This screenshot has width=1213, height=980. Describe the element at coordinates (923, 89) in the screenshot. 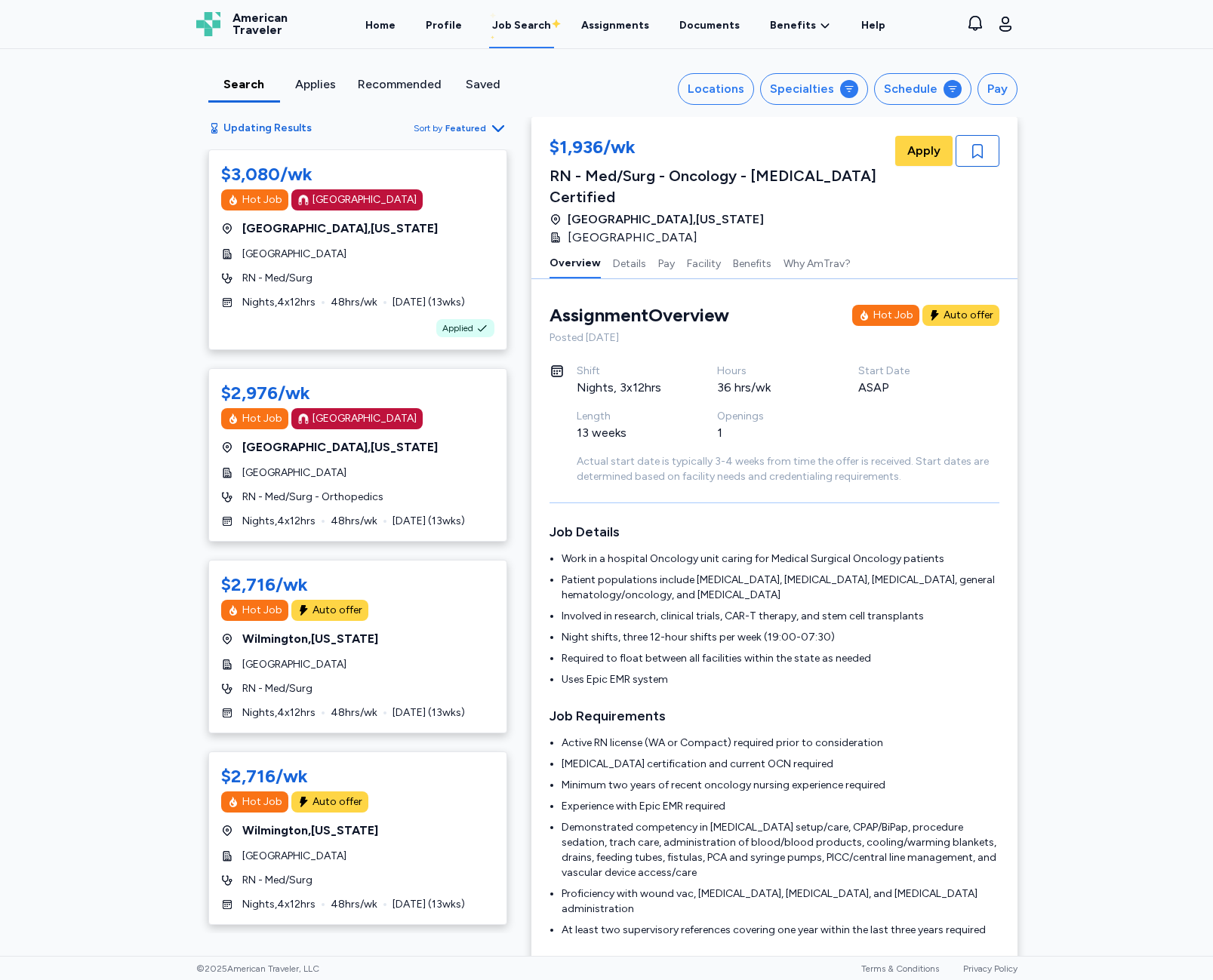

I see `button: Schedule` at that location.